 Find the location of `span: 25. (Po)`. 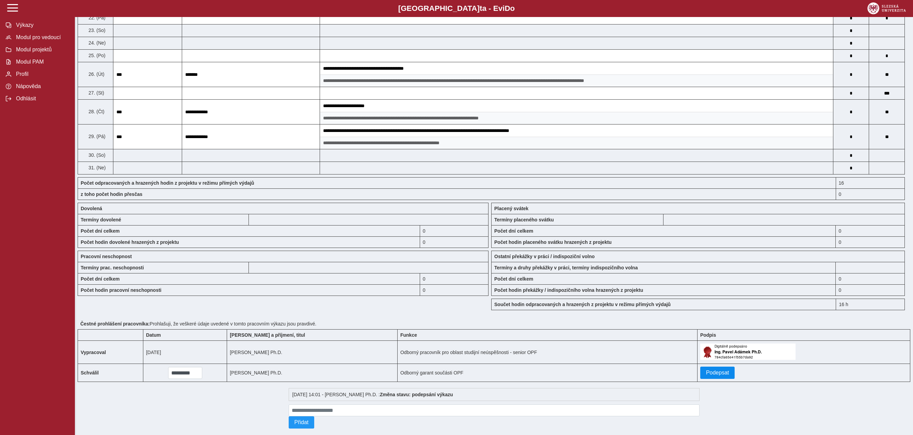

span: 25. (Po) is located at coordinates (96, 55).